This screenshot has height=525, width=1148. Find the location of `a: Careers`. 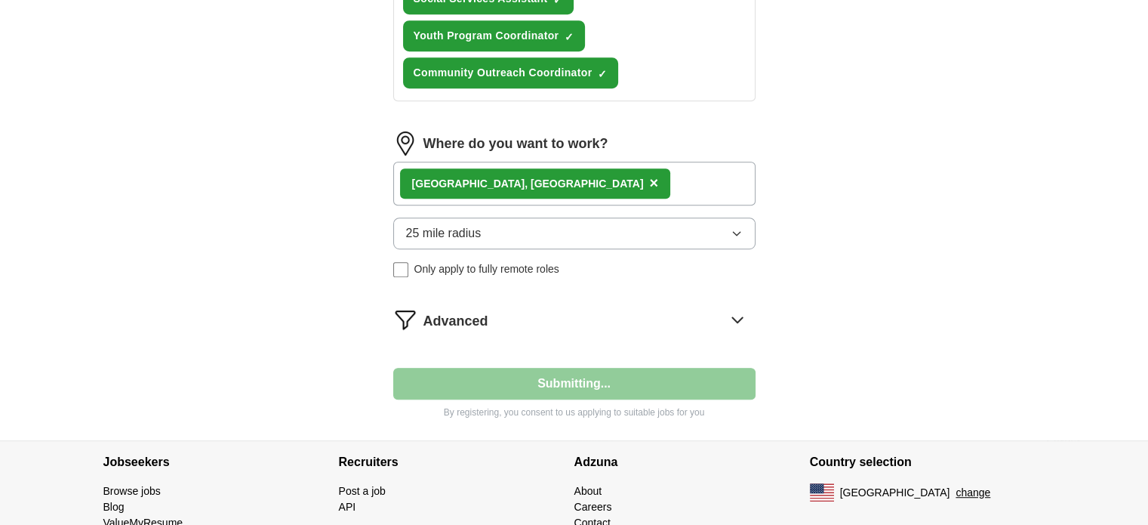

a: Careers is located at coordinates (593, 507).